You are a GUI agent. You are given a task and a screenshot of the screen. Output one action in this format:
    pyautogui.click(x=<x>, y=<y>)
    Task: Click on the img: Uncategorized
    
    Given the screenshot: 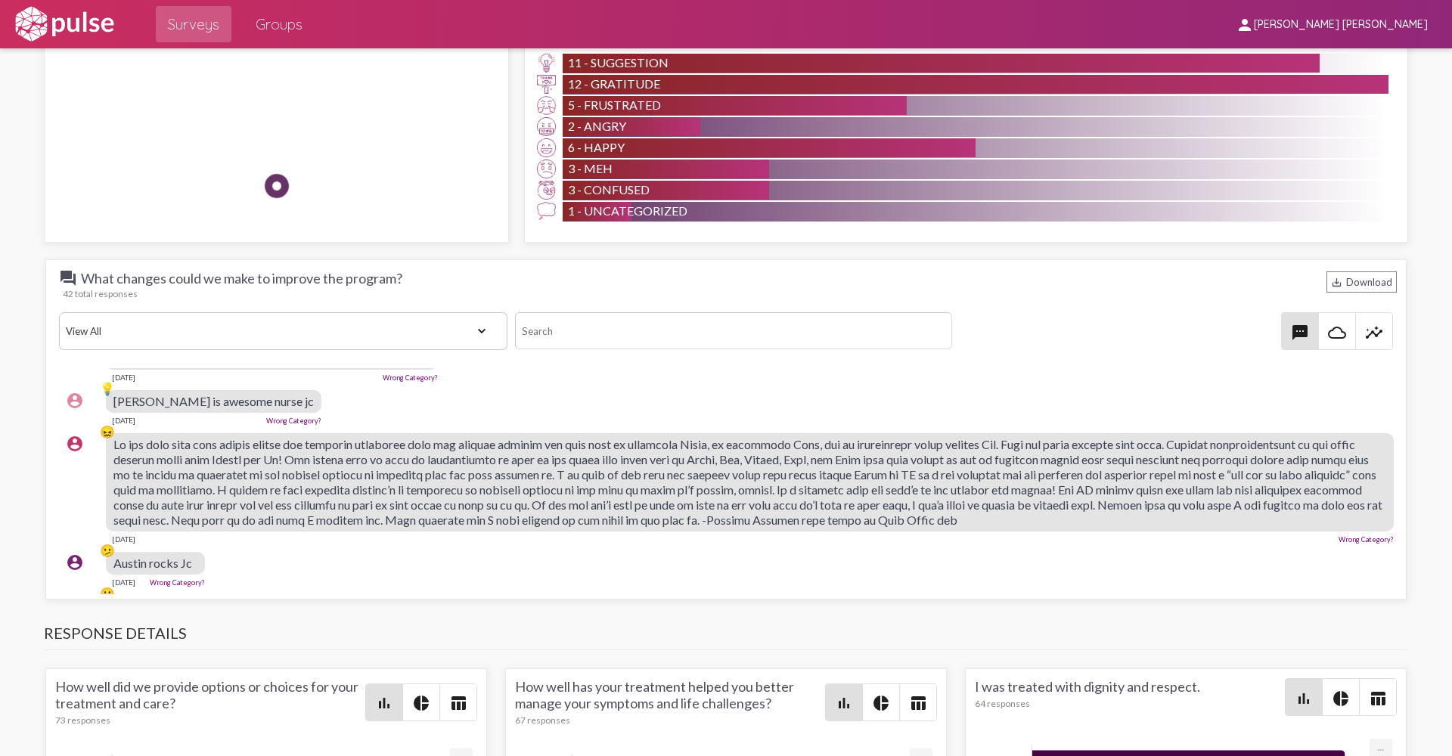 What is the action you would take?
    pyautogui.click(x=546, y=211)
    